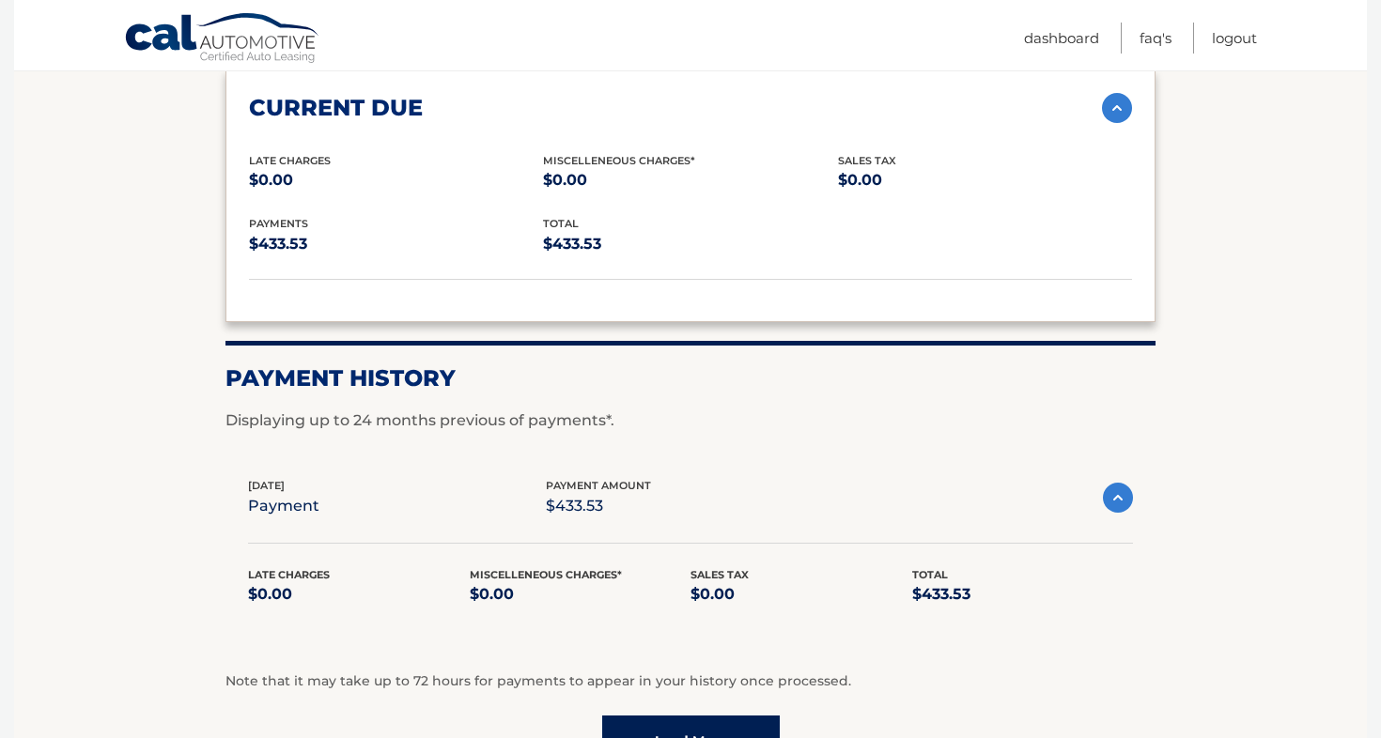  What do you see at coordinates (278, 224) in the screenshot?
I see `span: payments` at bounding box center [278, 224].